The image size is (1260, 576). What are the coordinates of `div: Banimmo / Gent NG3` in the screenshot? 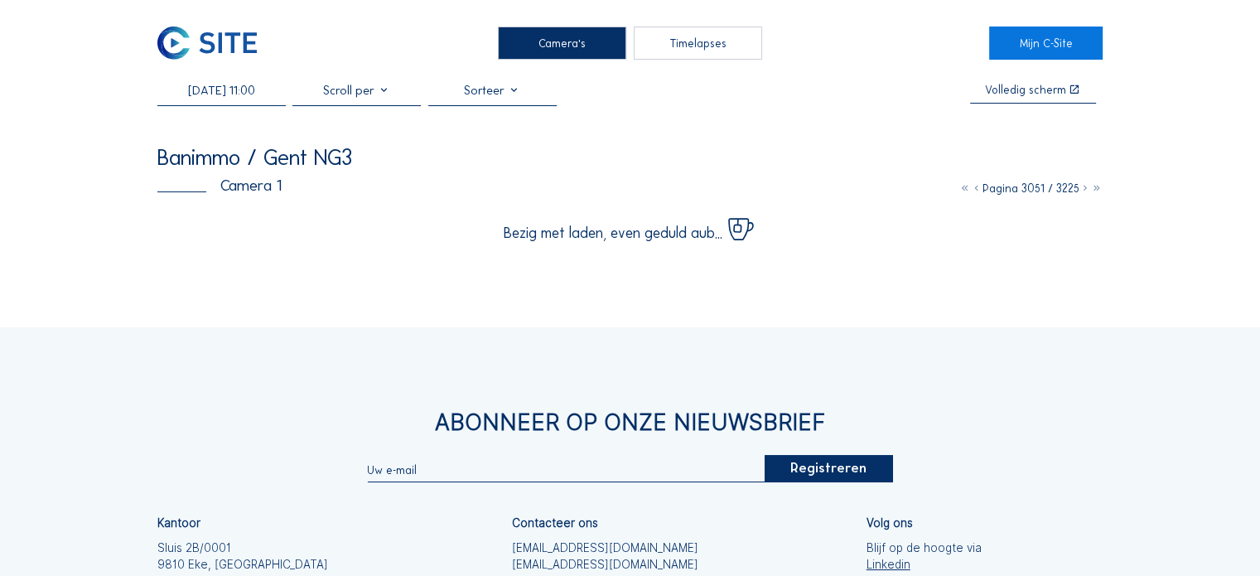 It's located at (254, 157).